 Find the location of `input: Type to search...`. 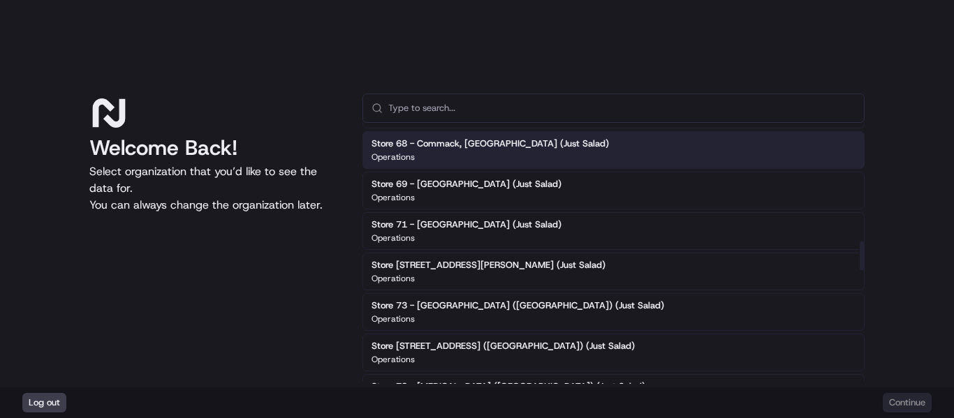

input: Type to search... is located at coordinates (621, 108).